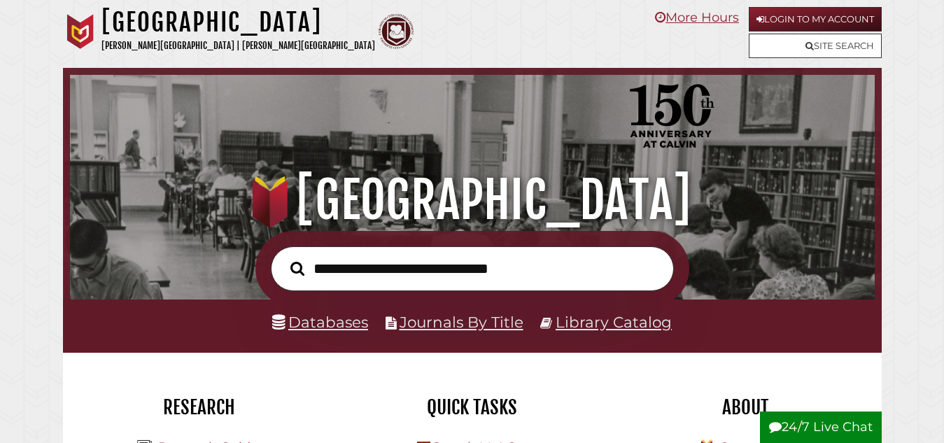 This screenshot has height=443, width=944. Describe the element at coordinates (320, 322) in the screenshot. I see `a: Databases` at that location.